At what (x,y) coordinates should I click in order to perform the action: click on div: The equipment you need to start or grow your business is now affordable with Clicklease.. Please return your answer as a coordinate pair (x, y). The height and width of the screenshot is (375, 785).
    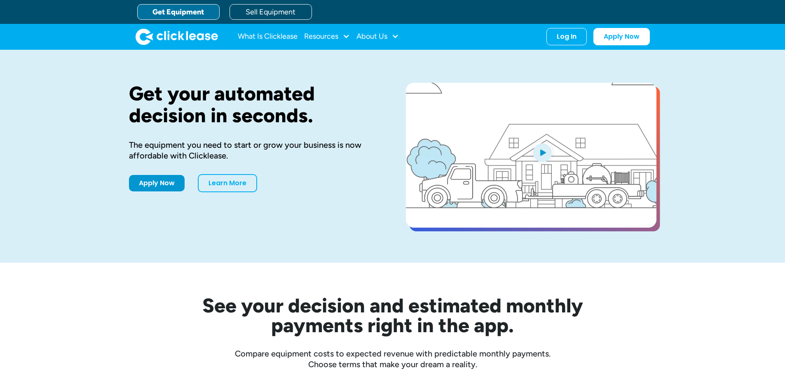
    Looking at the image, I should click on (254, 150).